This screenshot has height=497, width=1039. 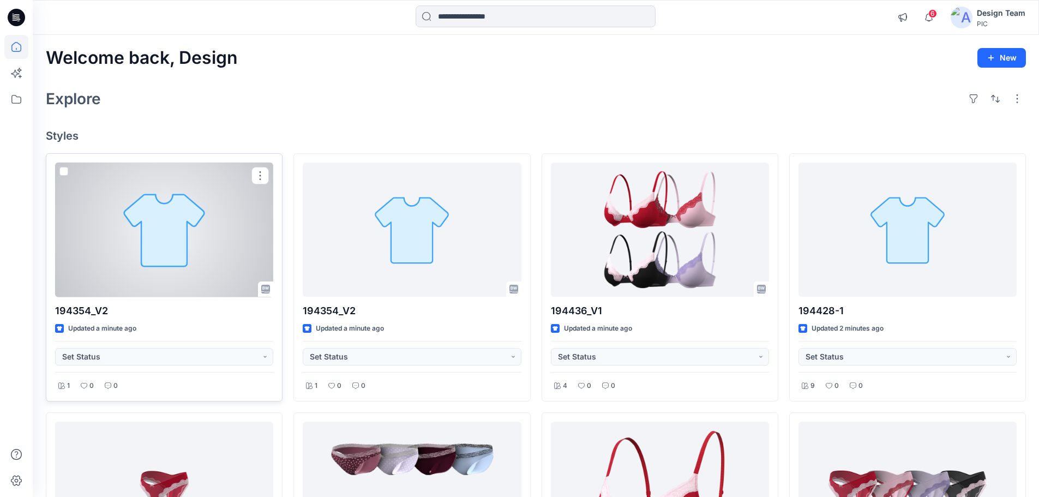 I want to click on p: 194436_V1, so click(x=660, y=311).